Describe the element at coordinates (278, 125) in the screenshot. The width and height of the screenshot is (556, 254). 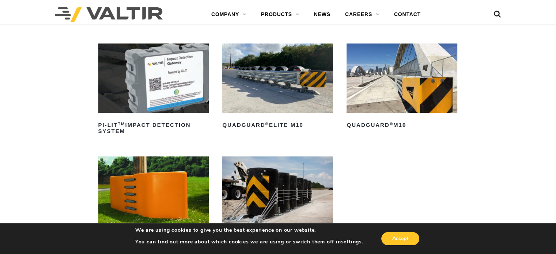
I see `h2: QuadGuard Elite M10` at that location.